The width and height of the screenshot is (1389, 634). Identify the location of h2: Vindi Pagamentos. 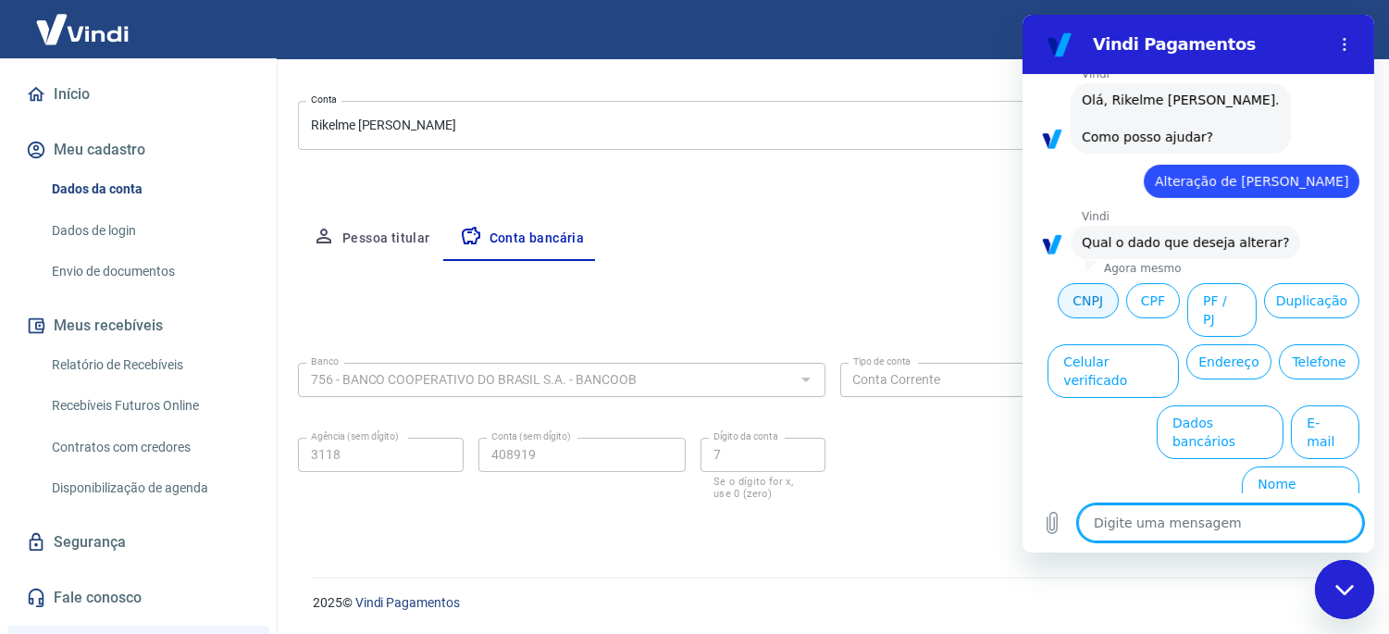
(183, 30).